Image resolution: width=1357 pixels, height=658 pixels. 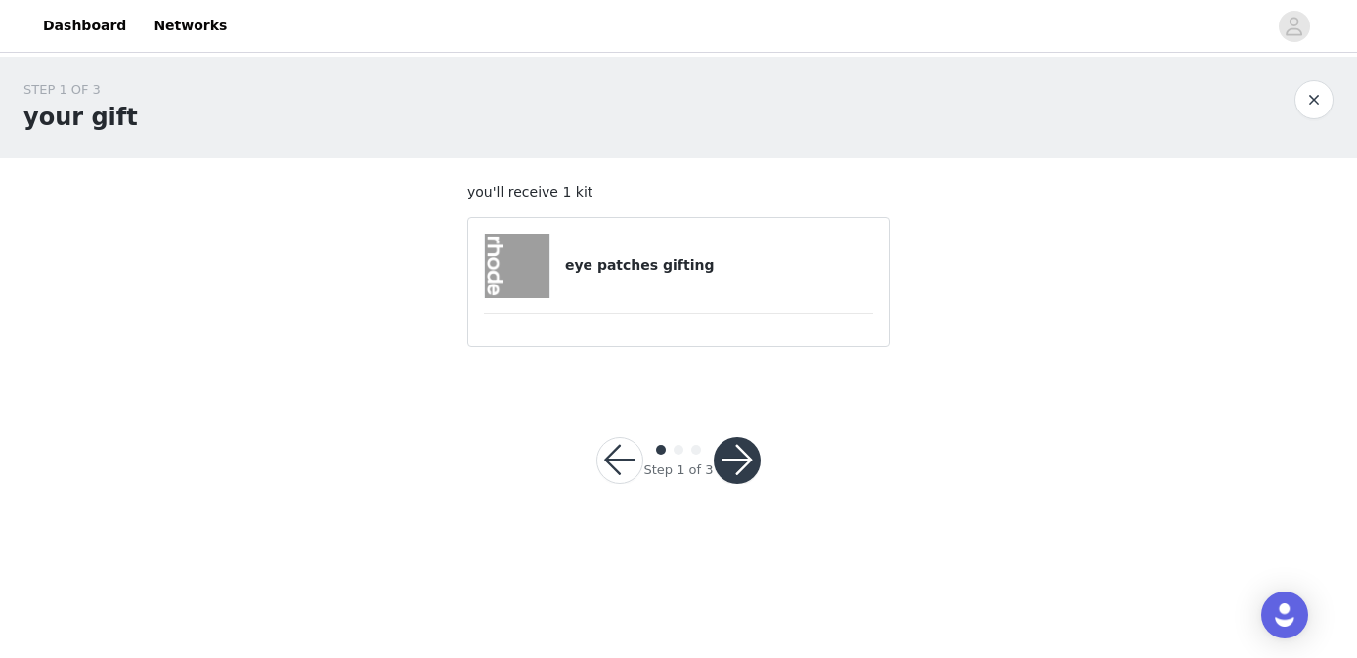 I want to click on p: you'll receive 1 kit, so click(x=679, y=192).